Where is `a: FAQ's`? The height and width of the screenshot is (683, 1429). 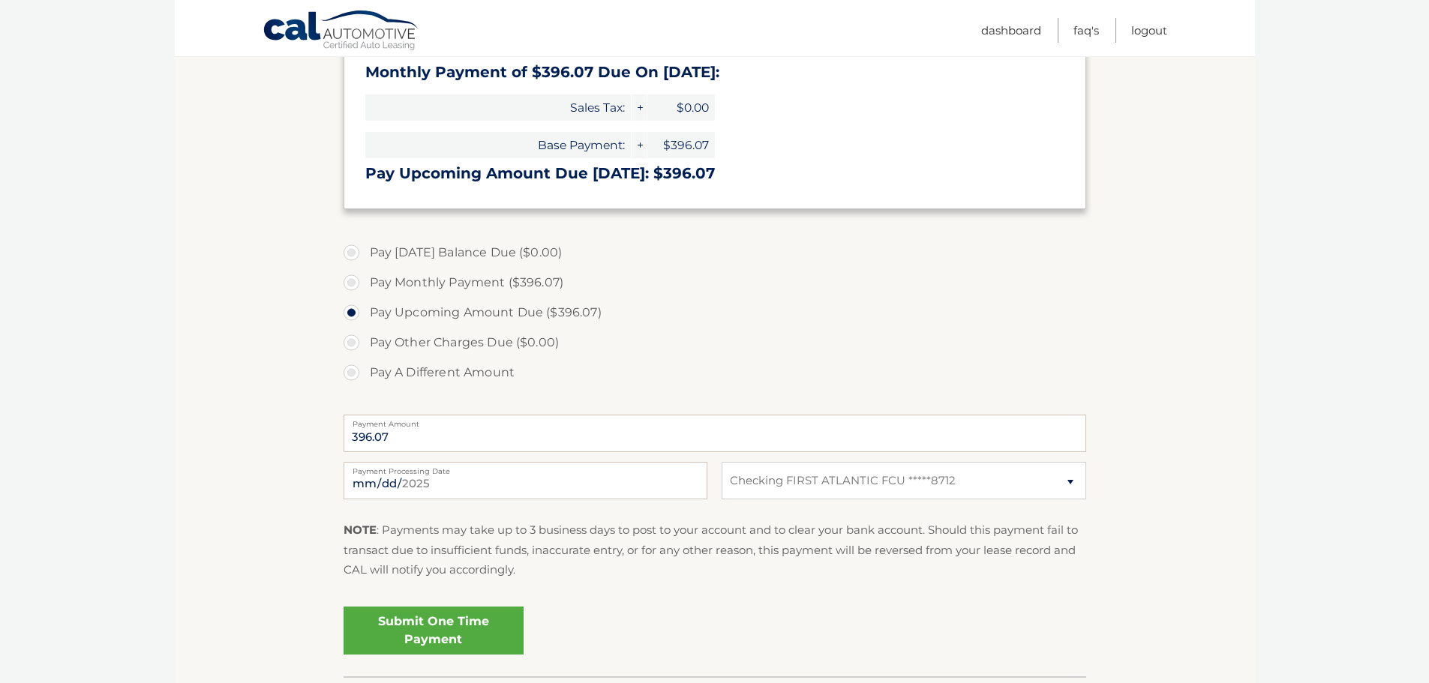 a: FAQ's is located at coordinates (1086, 30).